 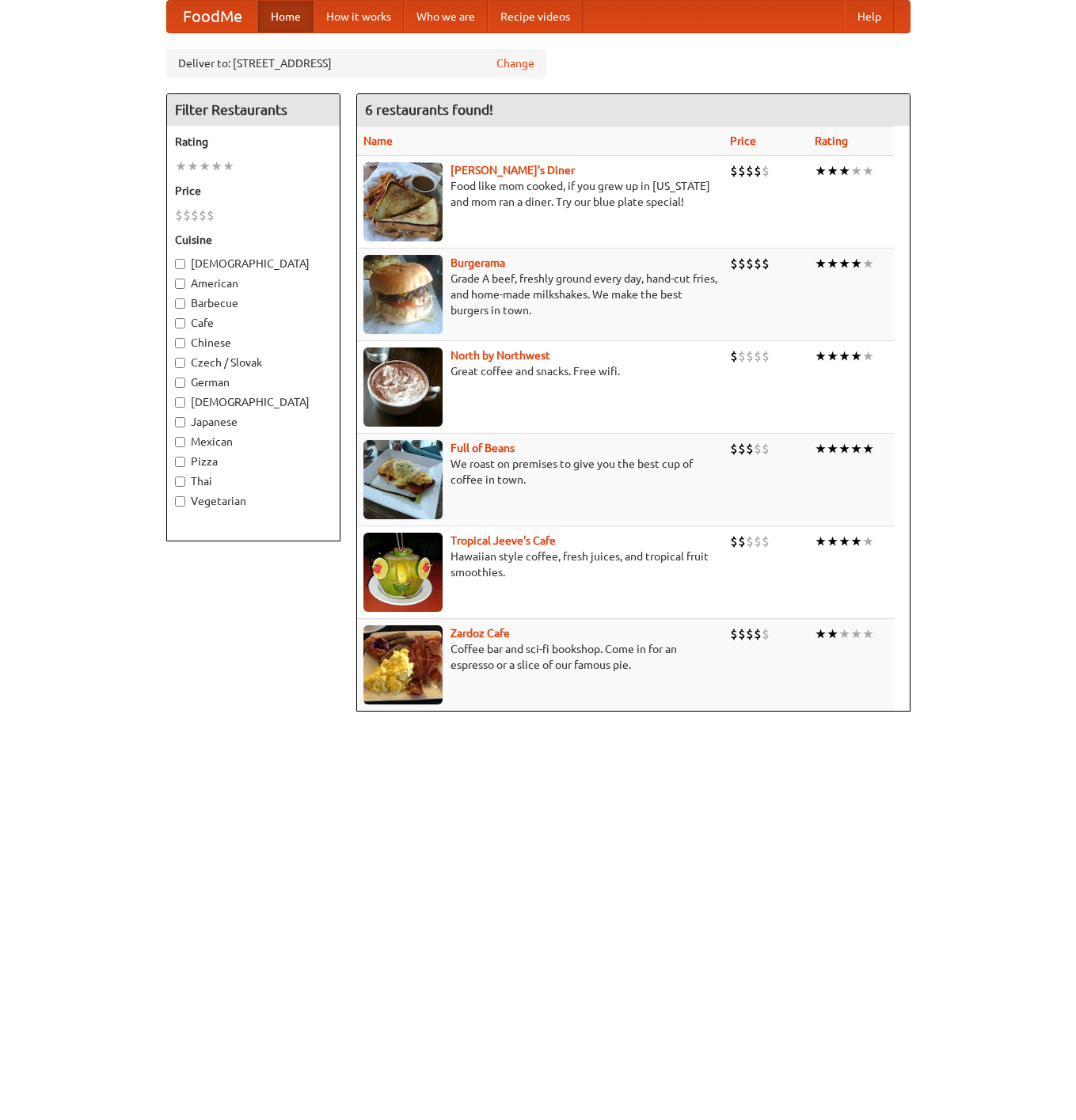 I want to click on input: Czech / Slovak, so click(x=180, y=362).